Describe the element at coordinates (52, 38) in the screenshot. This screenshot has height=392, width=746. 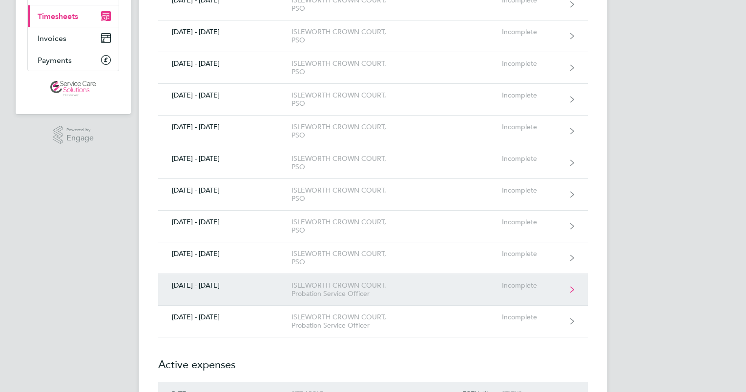
I see `span: Invoices` at that location.